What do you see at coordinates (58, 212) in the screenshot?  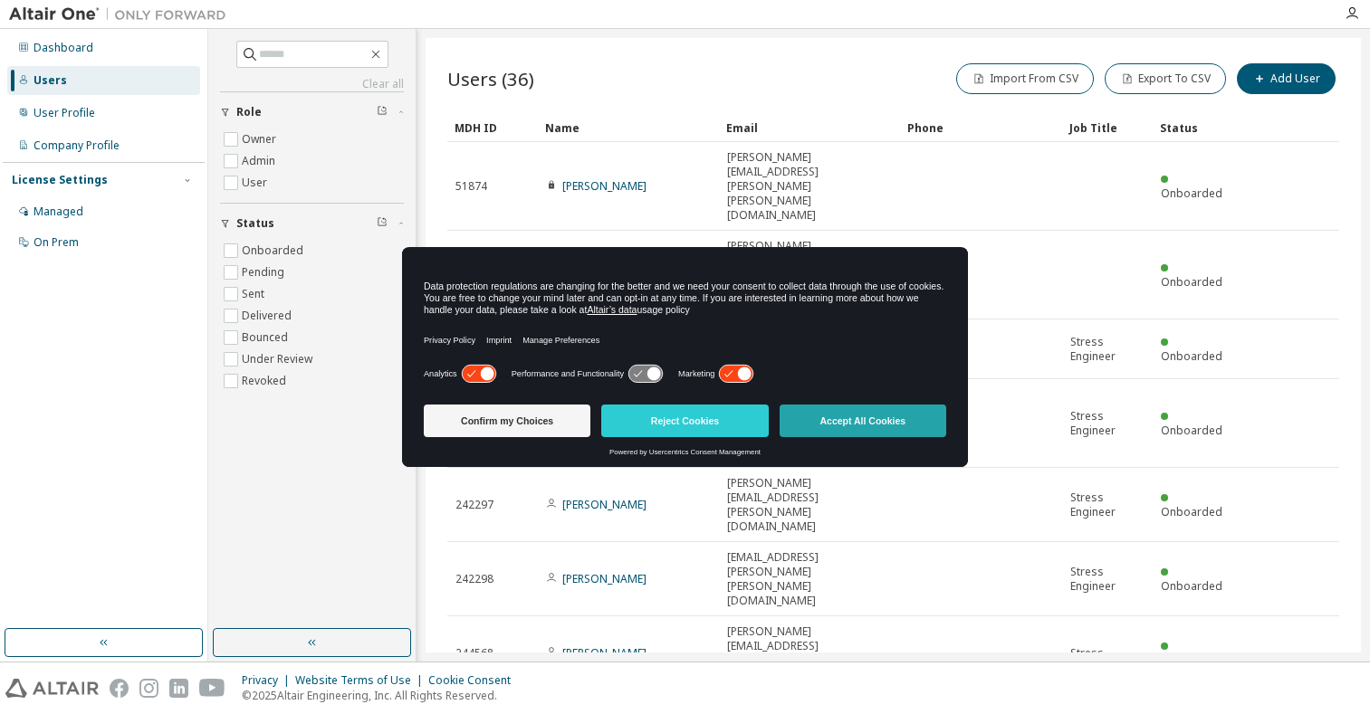 I see `div: Managed` at bounding box center [58, 212].